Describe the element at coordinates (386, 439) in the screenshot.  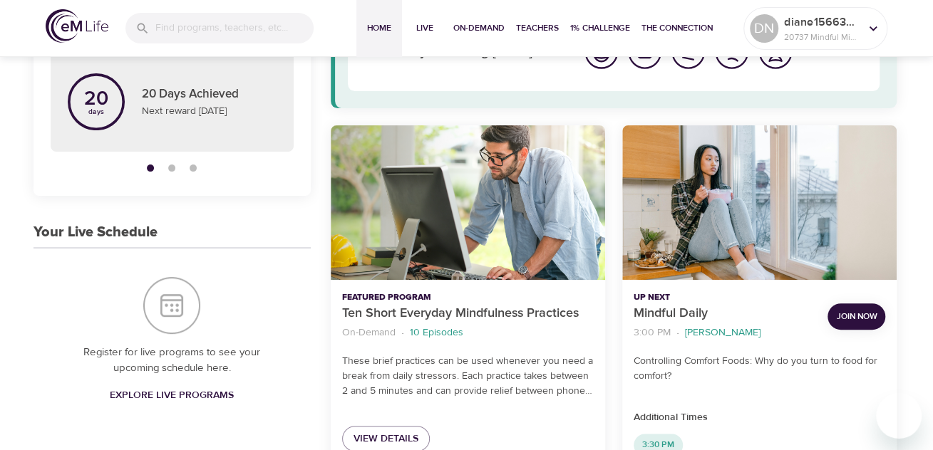
I see `span: View Details` at that location.